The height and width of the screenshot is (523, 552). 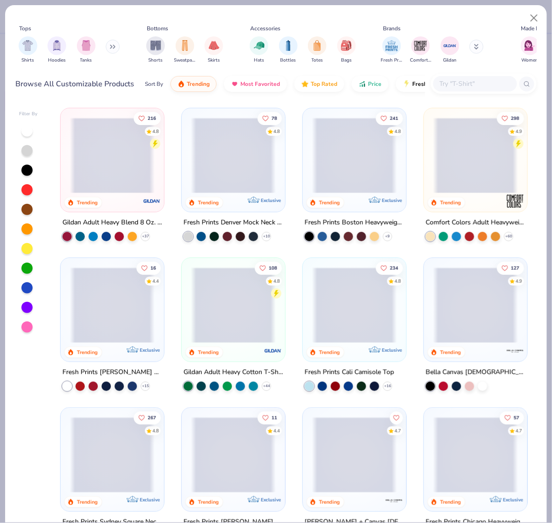 I want to click on button: Top Rated, so click(x=319, y=84).